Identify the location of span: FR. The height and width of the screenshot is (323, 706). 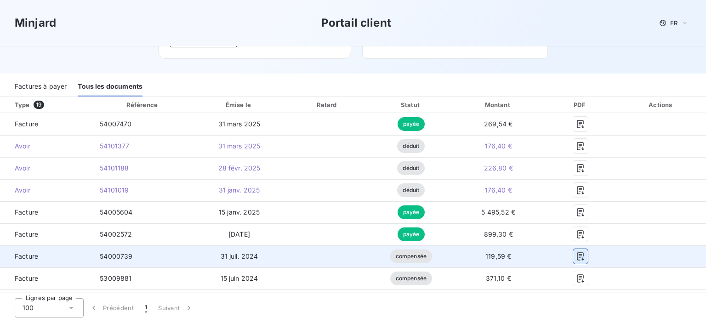
(674, 23).